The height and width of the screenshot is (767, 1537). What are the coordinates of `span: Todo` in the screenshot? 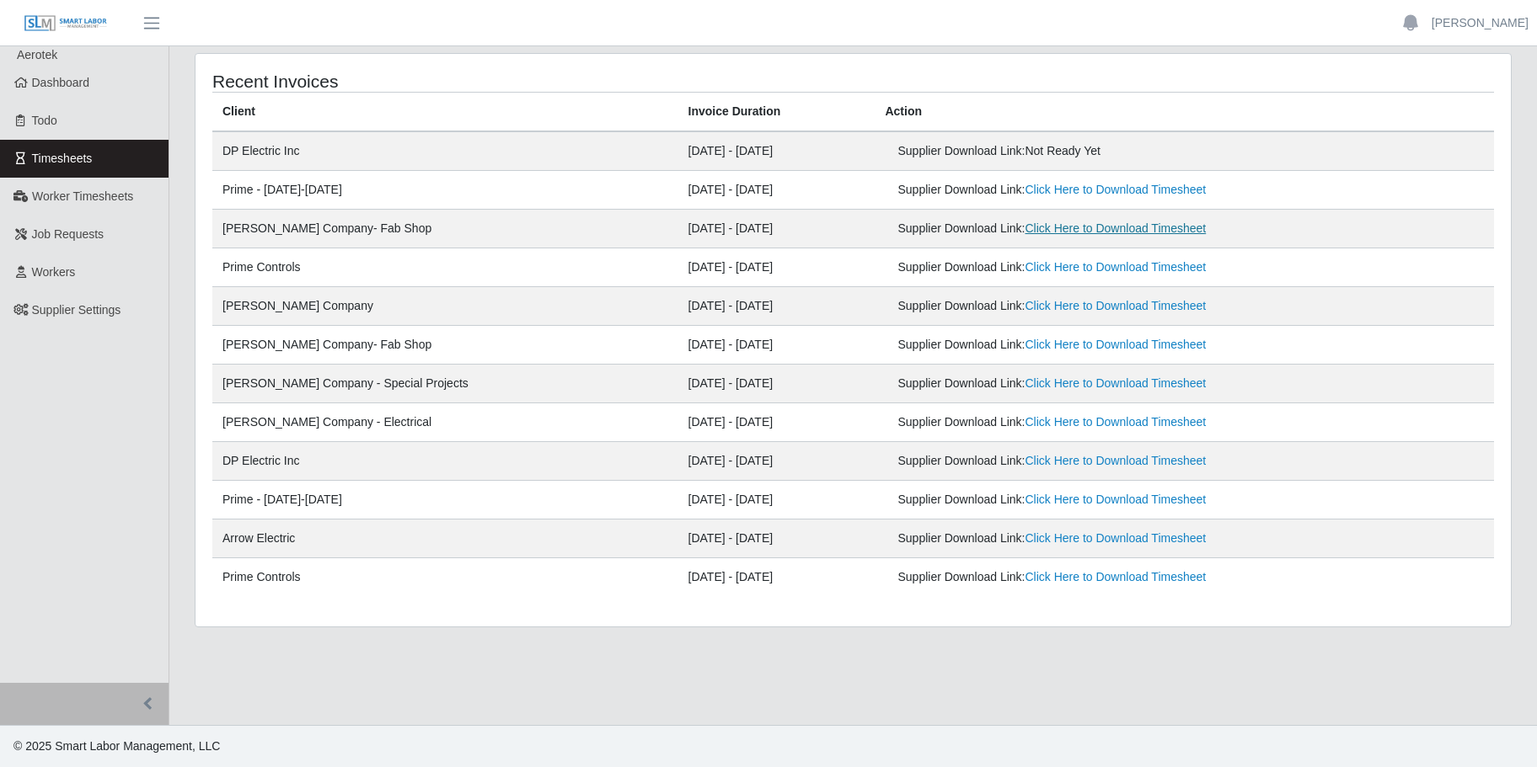 It's located at (45, 120).